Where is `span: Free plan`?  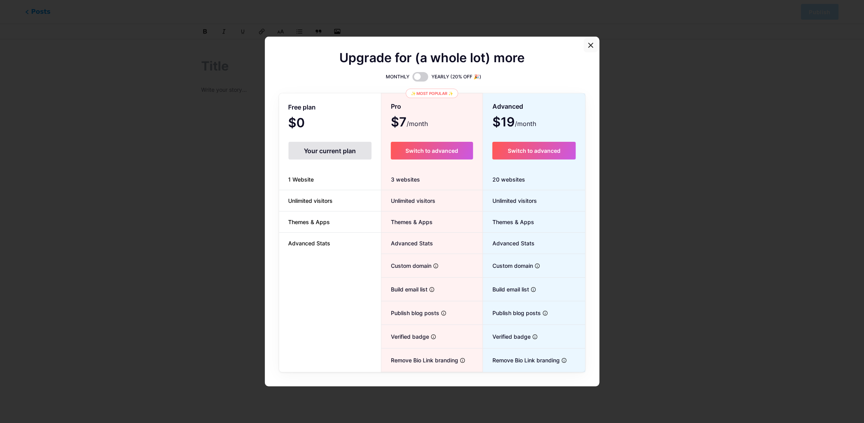
span: Free plan is located at coordinates (302, 107).